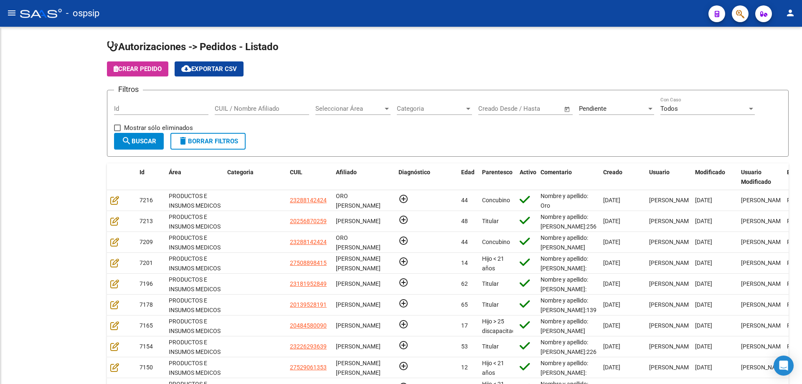 This screenshot has width=802, height=384. I want to click on mat-icon: cloud_download, so click(186, 69).